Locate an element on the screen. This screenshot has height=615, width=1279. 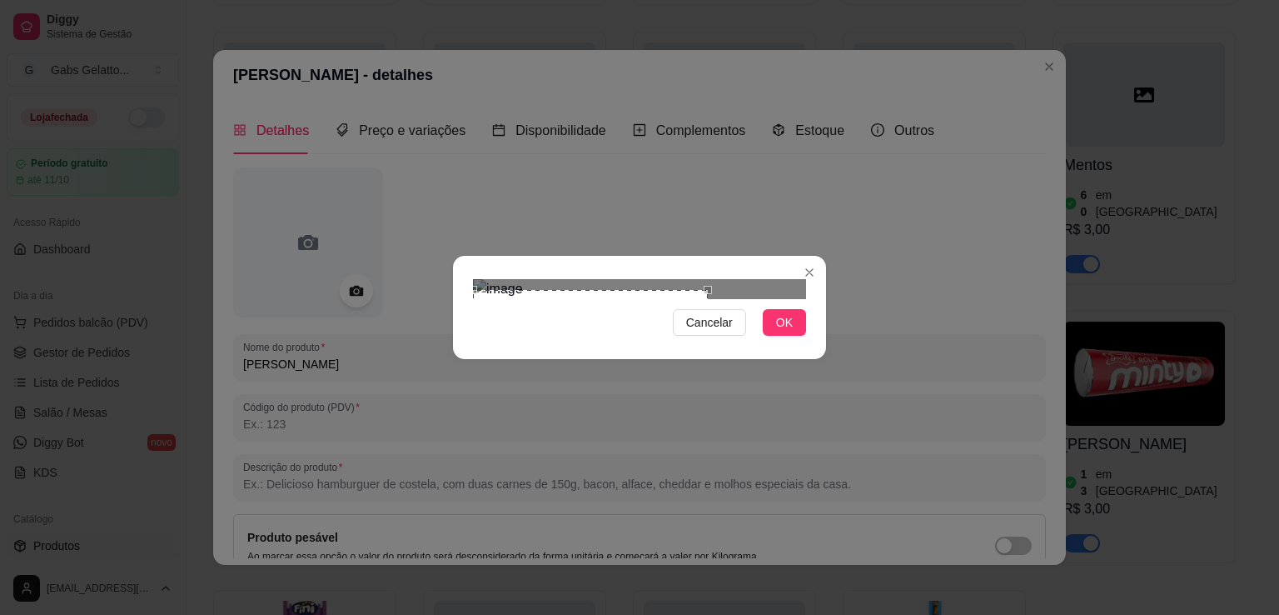
button: Close is located at coordinates (809, 272).